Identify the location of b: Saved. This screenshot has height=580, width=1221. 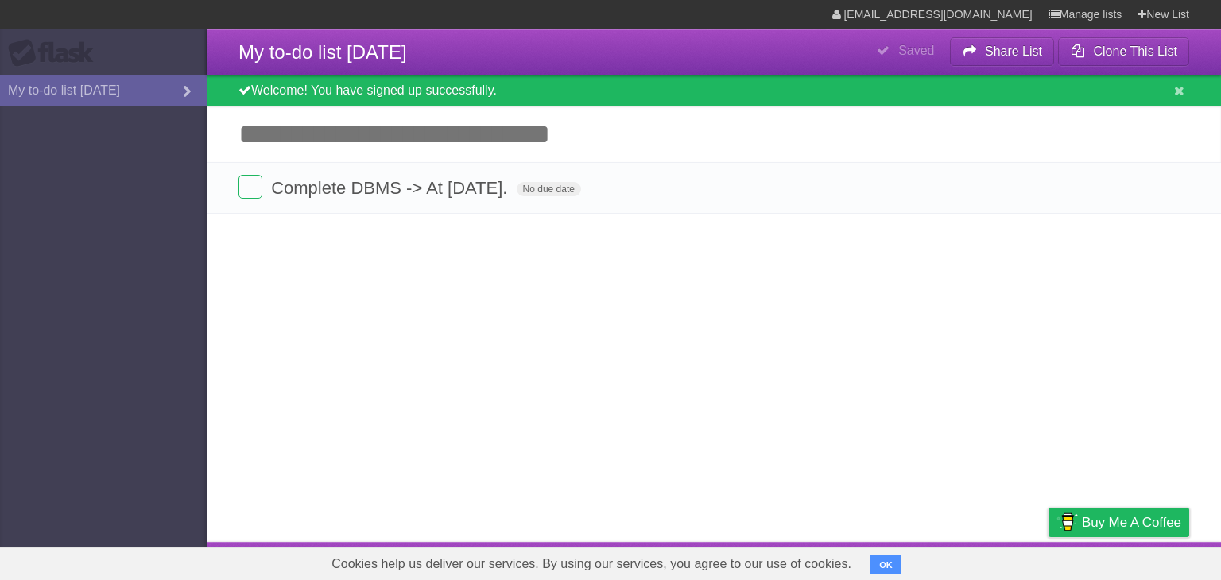
(915, 50).